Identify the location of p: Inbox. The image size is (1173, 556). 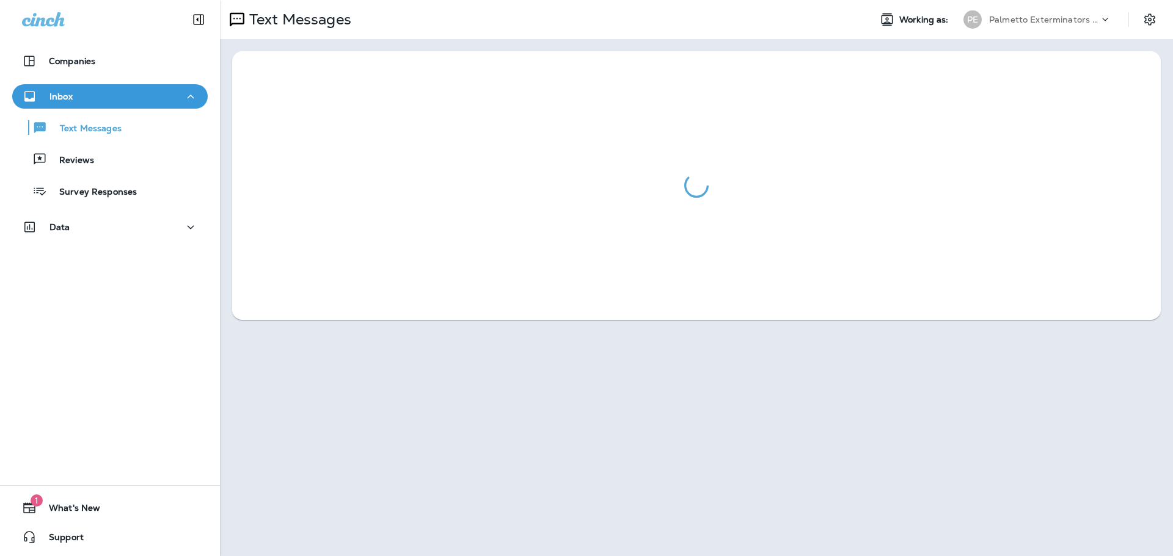
(61, 97).